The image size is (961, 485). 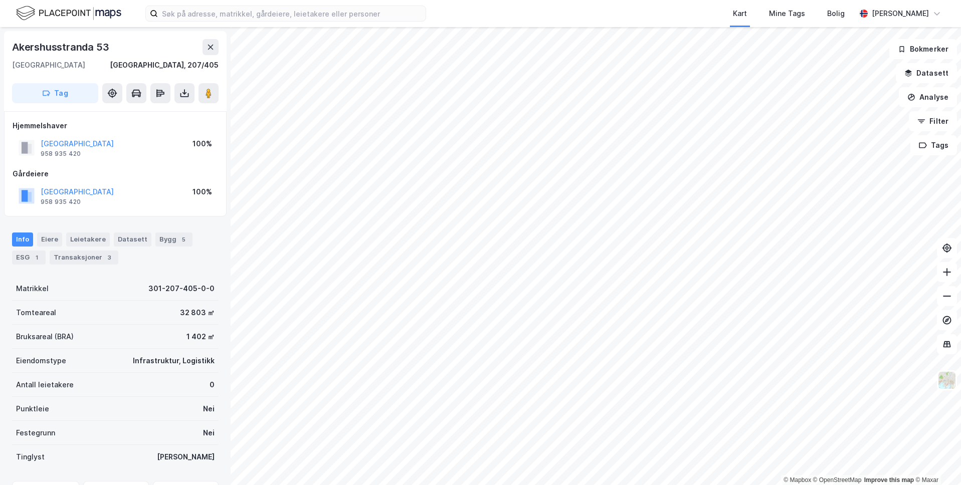 What do you see at coordinates (109, 258) in the screenshot?
I see `div: 3` at bounding box center [109, 258].